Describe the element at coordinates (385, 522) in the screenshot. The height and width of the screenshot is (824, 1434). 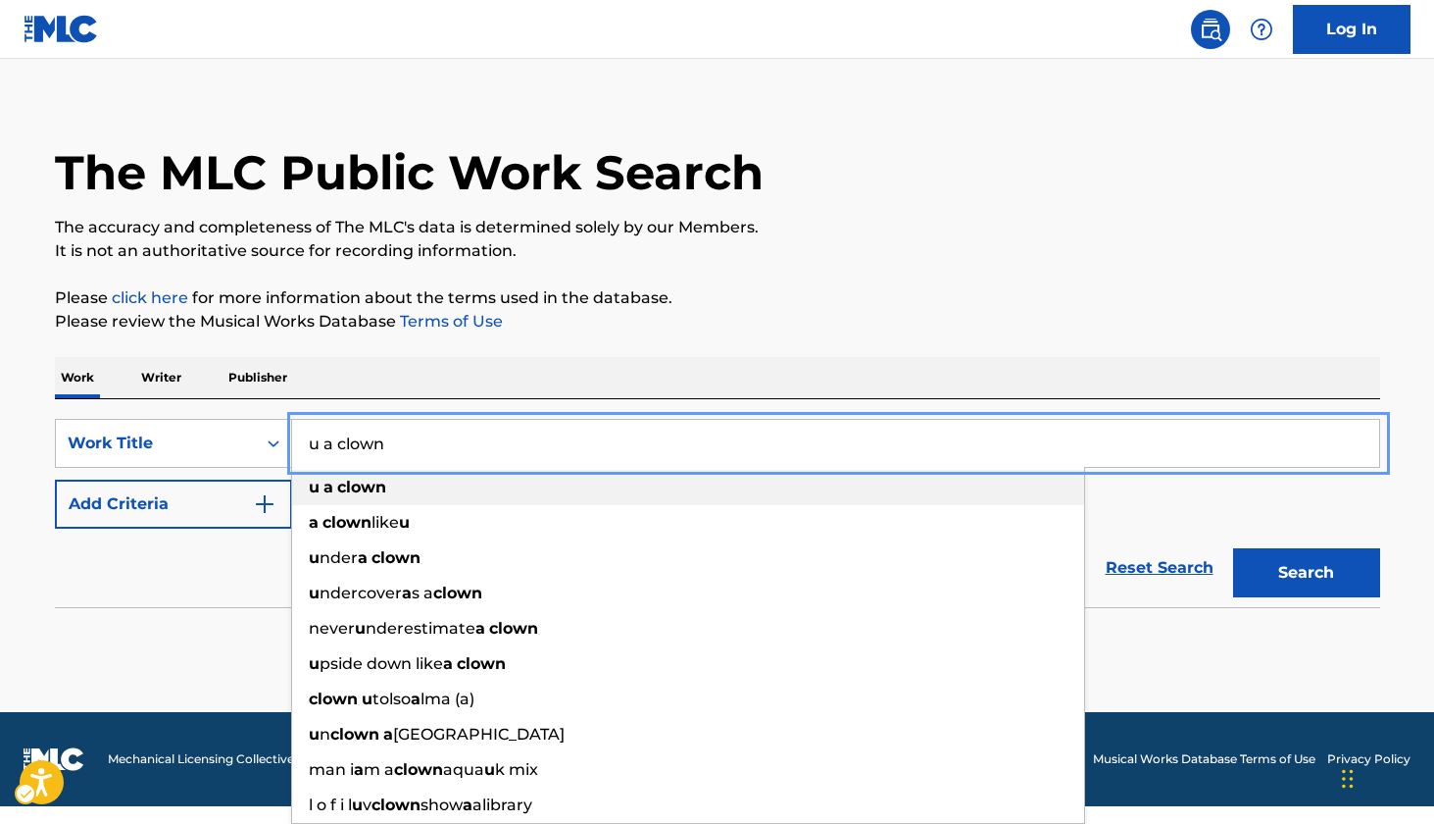
I see `span: like` at that location.